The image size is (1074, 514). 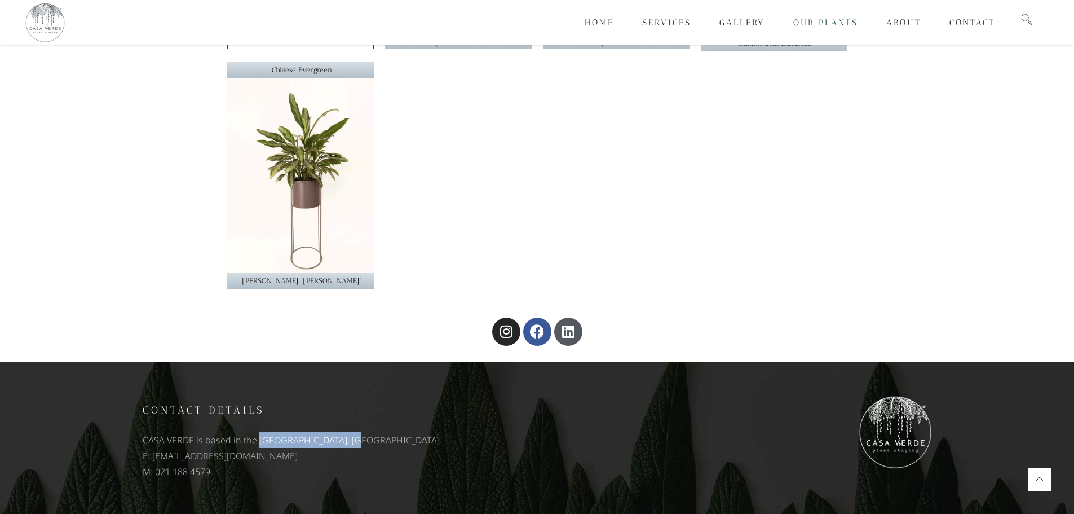 I want to click on span: Home, so click(x=599, y=23).